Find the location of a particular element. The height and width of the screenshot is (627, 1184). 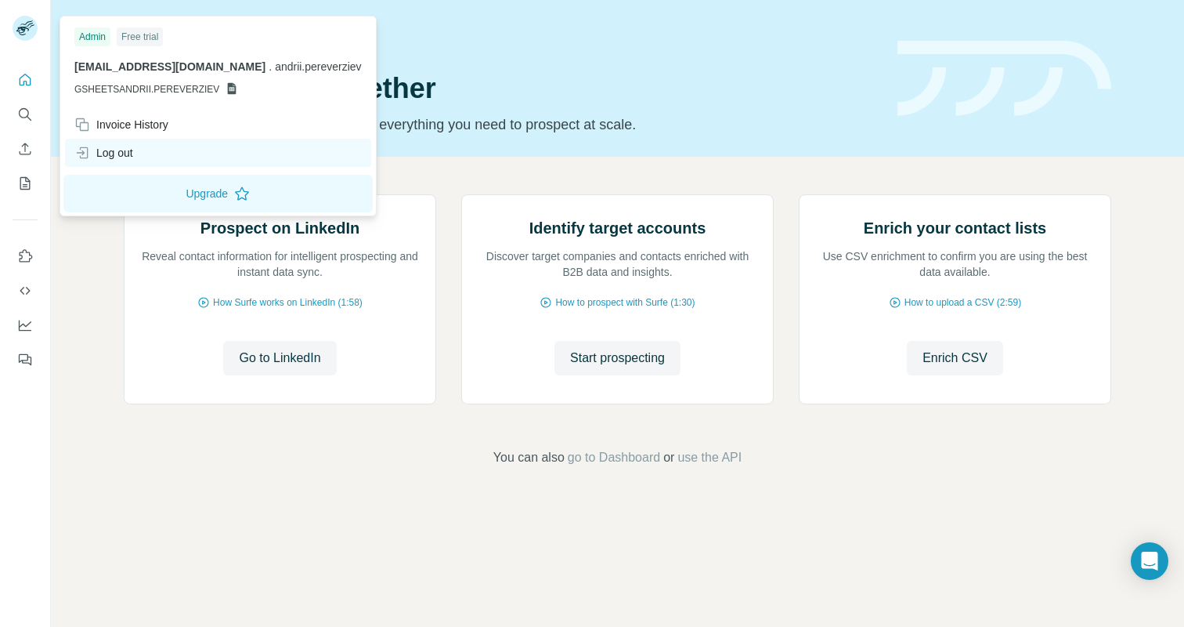

button: Search is located at coordinates (25, 114).